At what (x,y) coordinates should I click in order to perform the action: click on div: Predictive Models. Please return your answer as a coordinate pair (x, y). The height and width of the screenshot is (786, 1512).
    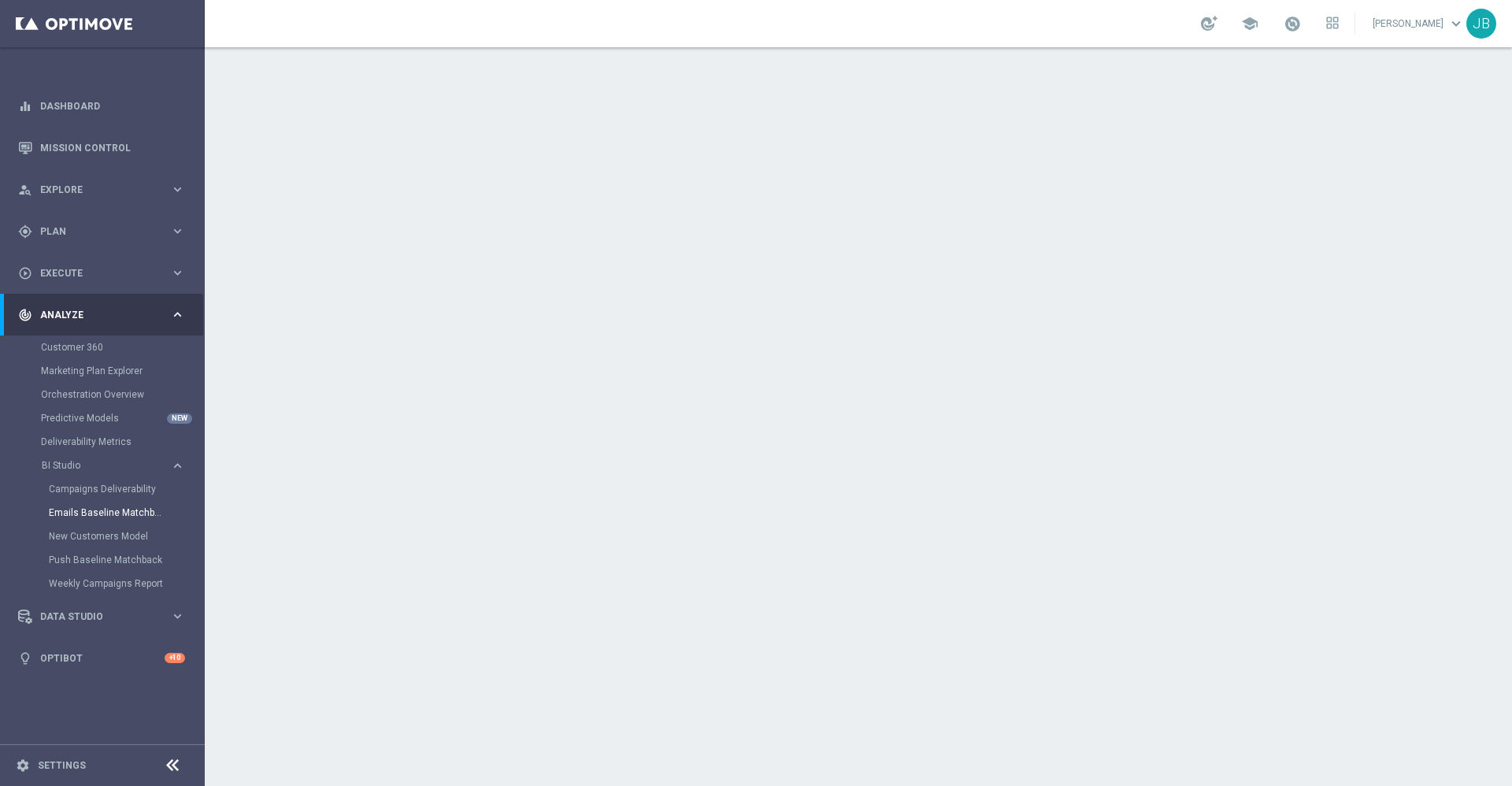
    Looking at the image, I should click on (122, 419).